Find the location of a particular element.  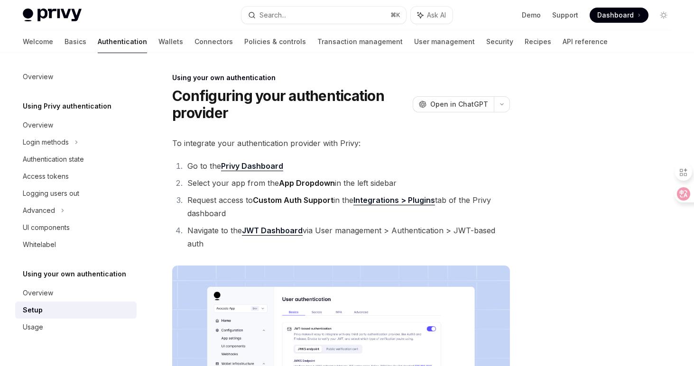

a: Basics is located at coordinates (75, 42).